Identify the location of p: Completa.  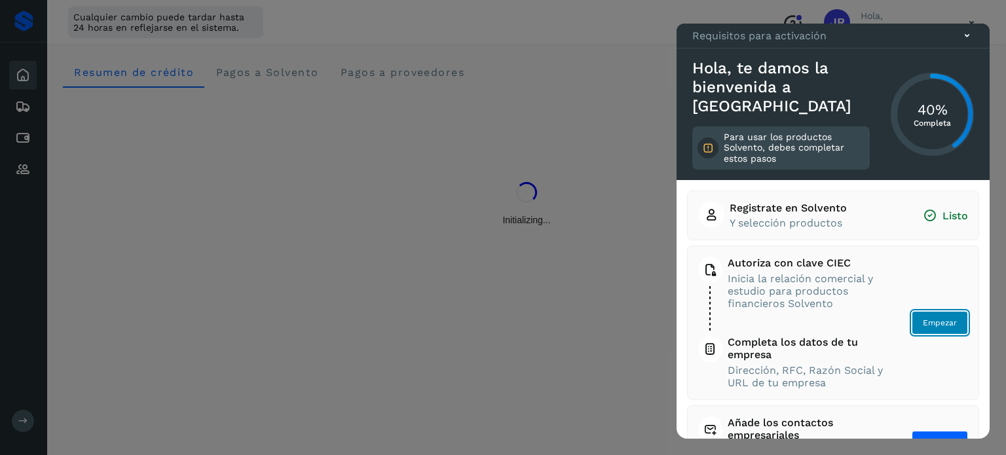
(932, 123).